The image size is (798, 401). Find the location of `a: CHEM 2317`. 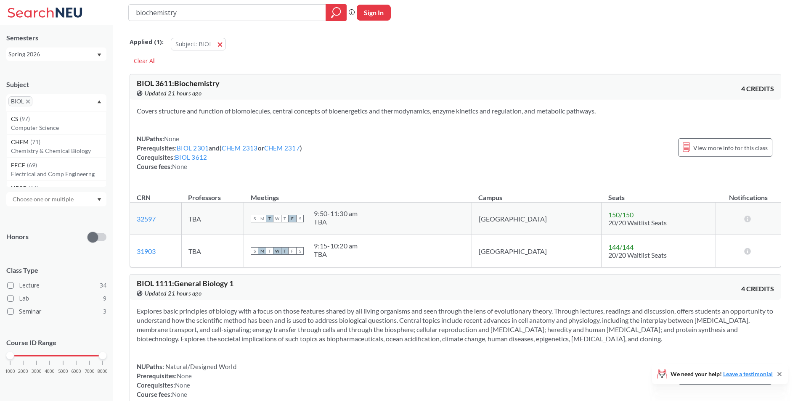

a: CHEM 2317 is located at coordinates (282, 148).